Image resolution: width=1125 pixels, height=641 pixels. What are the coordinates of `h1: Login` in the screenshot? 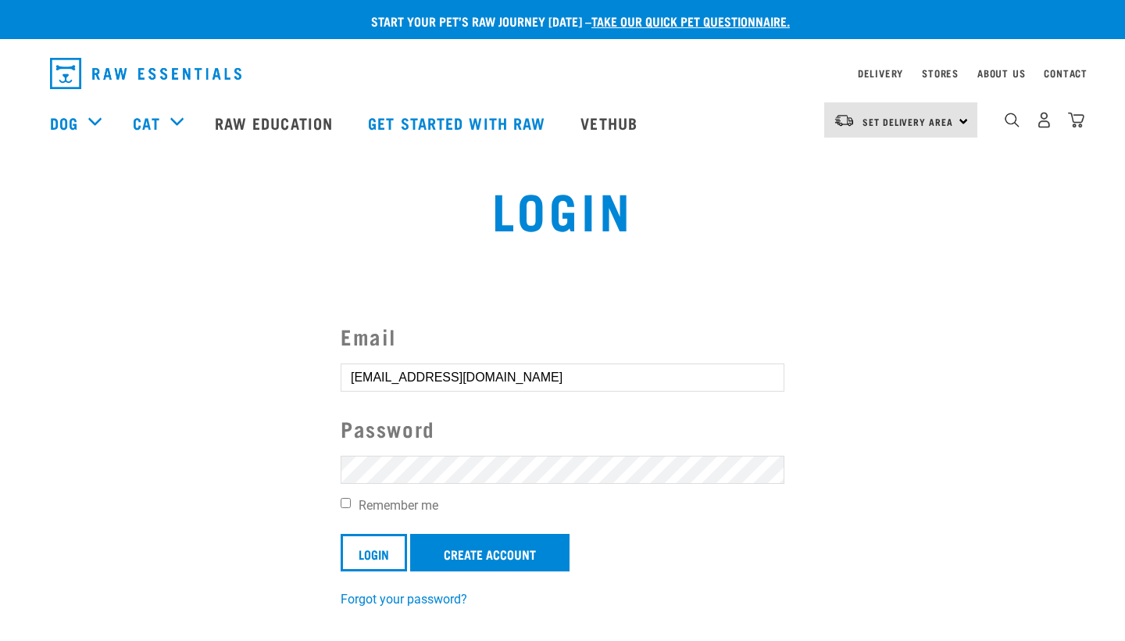 It's located at (563, 209).